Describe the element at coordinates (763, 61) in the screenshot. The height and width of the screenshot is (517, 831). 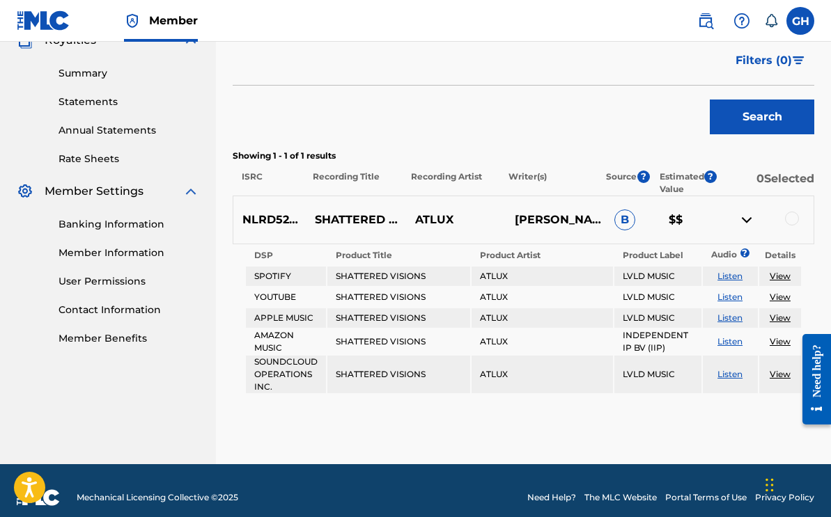
I see `span: Filters ( 0 )` at that location.